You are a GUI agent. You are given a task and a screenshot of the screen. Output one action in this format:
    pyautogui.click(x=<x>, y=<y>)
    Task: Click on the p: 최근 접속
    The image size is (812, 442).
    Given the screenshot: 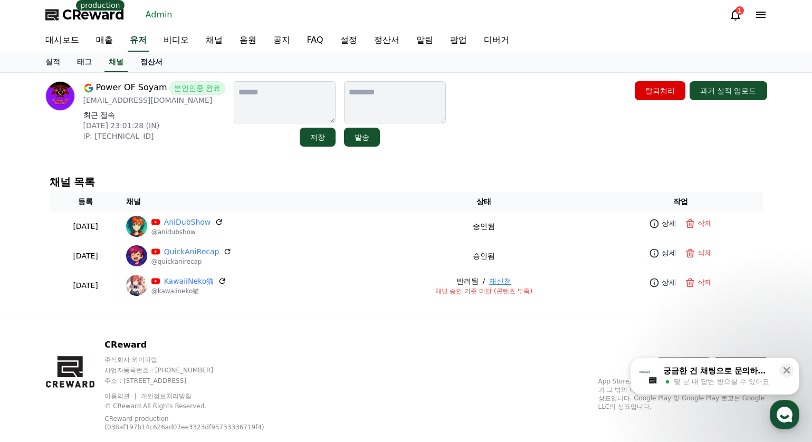 What is the action you would take?
    pyautogui.click(x=155, y=115)
    